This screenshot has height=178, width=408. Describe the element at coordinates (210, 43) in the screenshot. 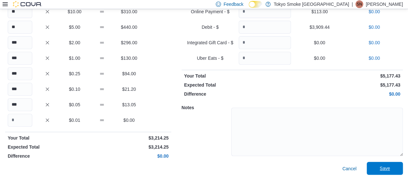

I see `p: Integrated Gift Card - $` at that location.